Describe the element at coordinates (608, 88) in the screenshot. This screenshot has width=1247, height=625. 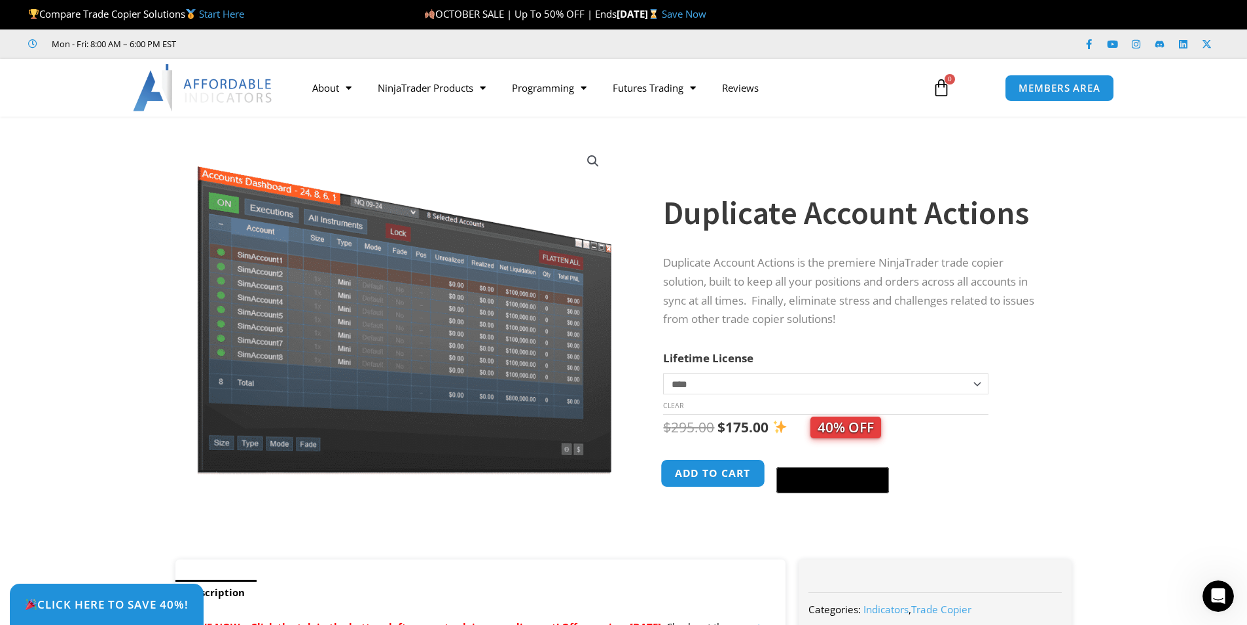
I see `nav: Menu` at that location.